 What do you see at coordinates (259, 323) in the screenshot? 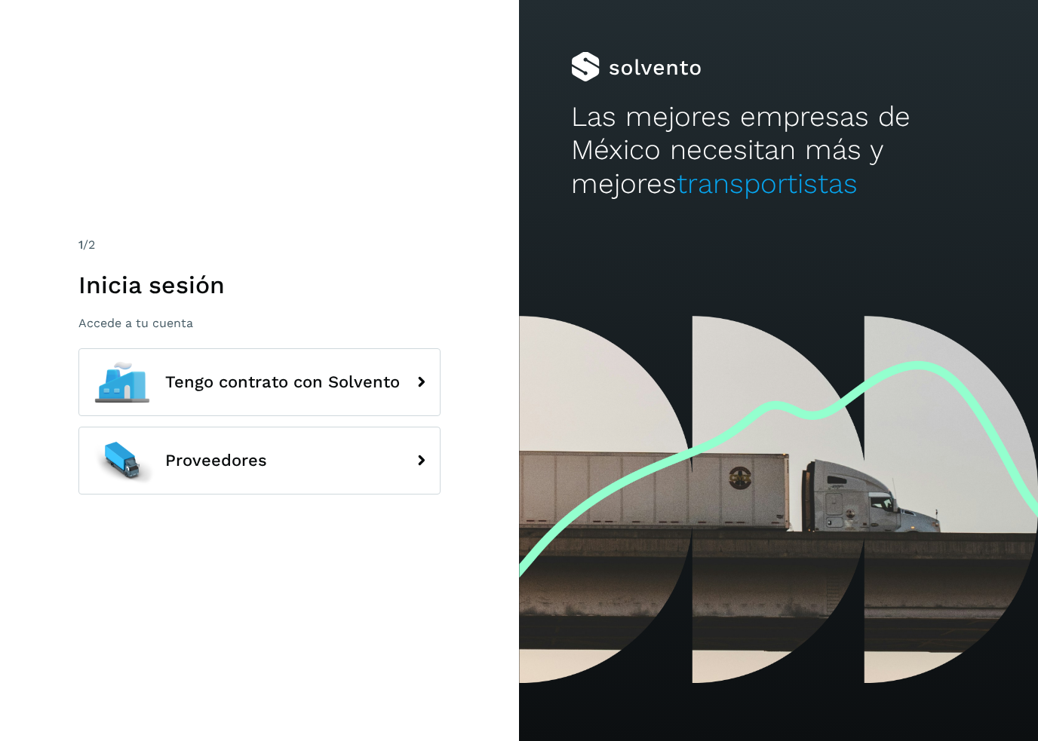
I see `p: Accede a tu cuenta` at bounding box center [259, 323].